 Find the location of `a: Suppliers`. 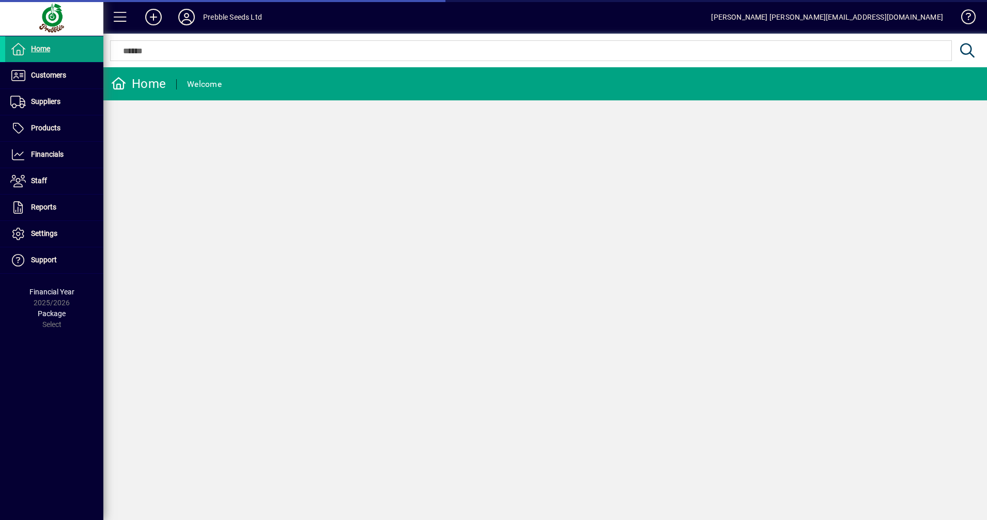

a: Suppliers is located at coordinates (54, 102).